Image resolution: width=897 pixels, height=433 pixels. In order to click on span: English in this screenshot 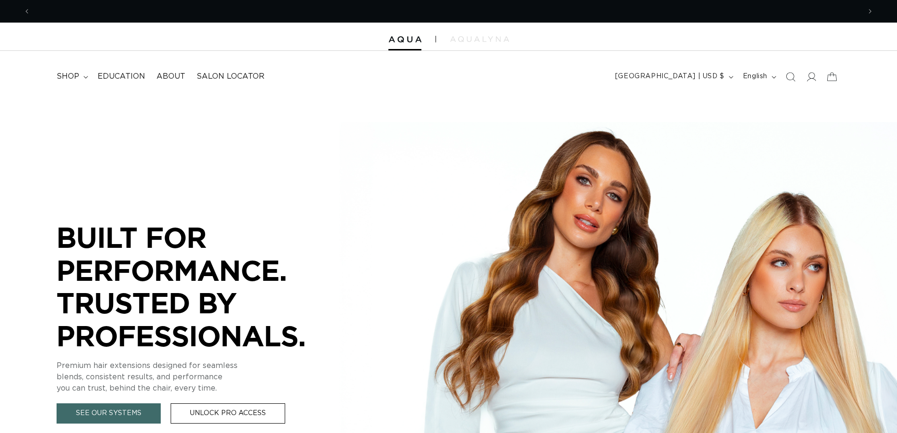, I will do `click(756, 76)`.